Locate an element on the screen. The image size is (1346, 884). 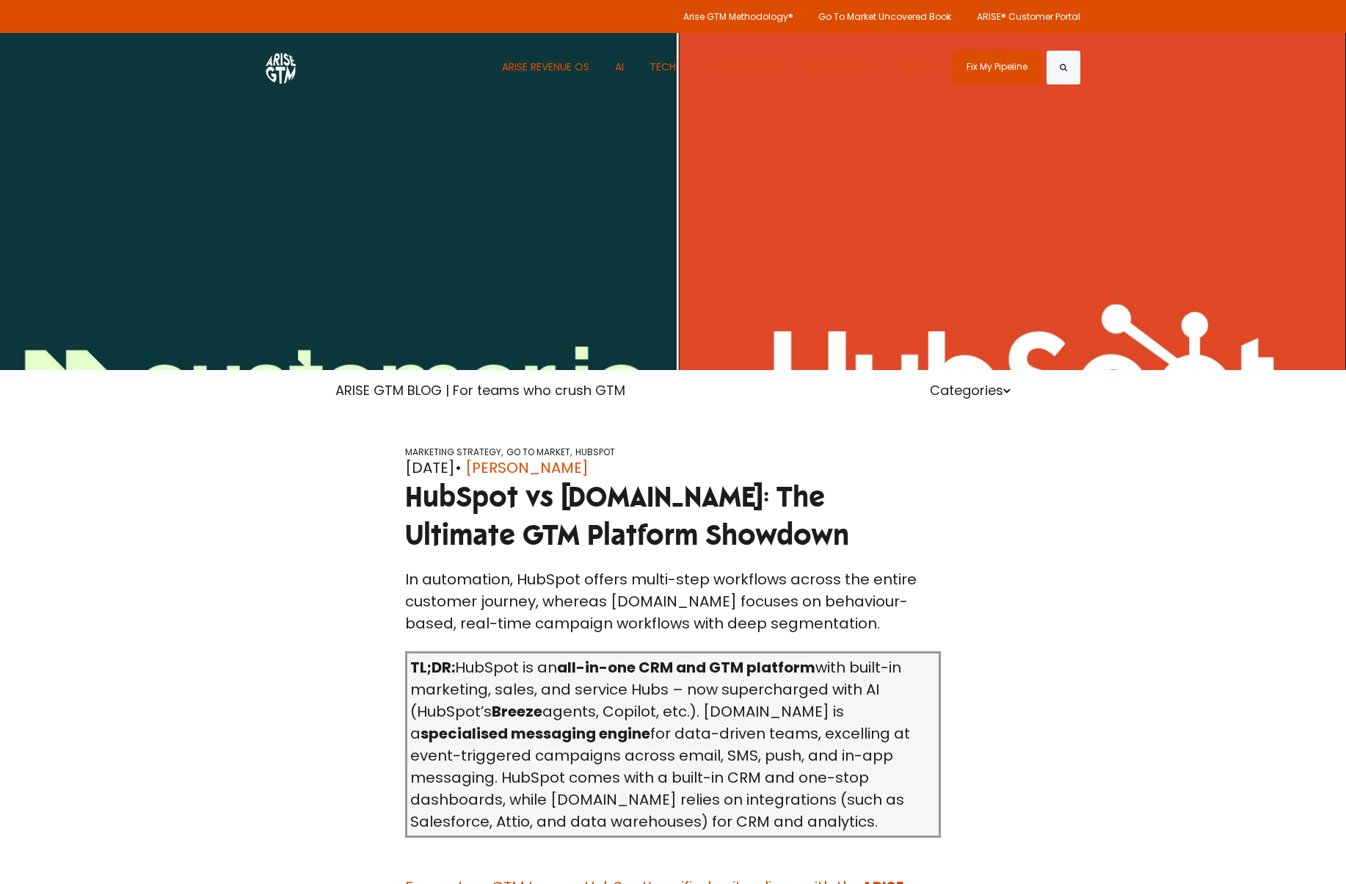
button: Show submenu for RESOURCES RESOURCES is located at coordinates (843, 67).